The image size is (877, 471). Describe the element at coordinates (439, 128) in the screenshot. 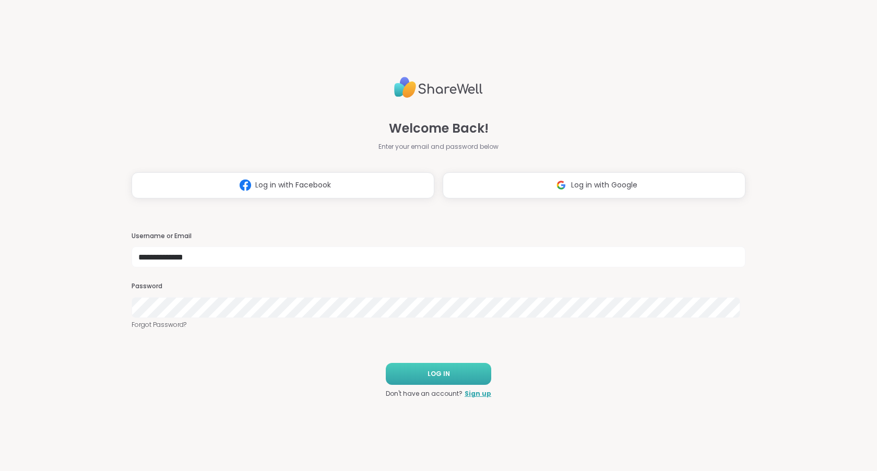

I see `span: Welcome Back!` at that location.